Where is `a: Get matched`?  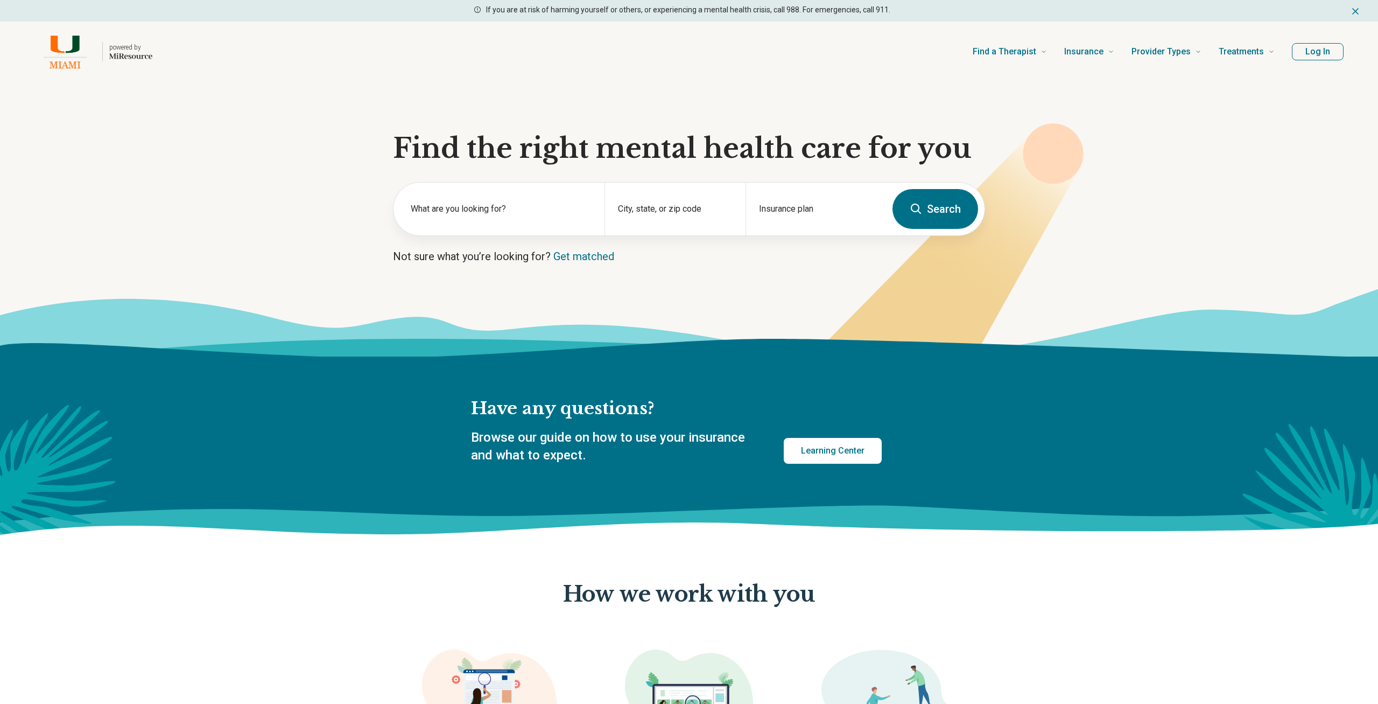 a: Get matched is located at coordinates (584, 256).